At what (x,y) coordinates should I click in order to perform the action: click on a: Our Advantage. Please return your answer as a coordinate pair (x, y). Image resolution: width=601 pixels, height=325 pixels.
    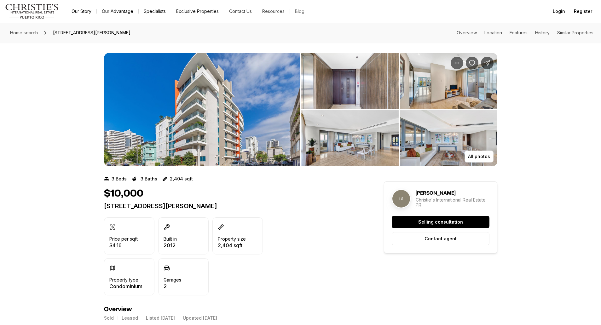
    Looking at the image, I should click on (118, 11).